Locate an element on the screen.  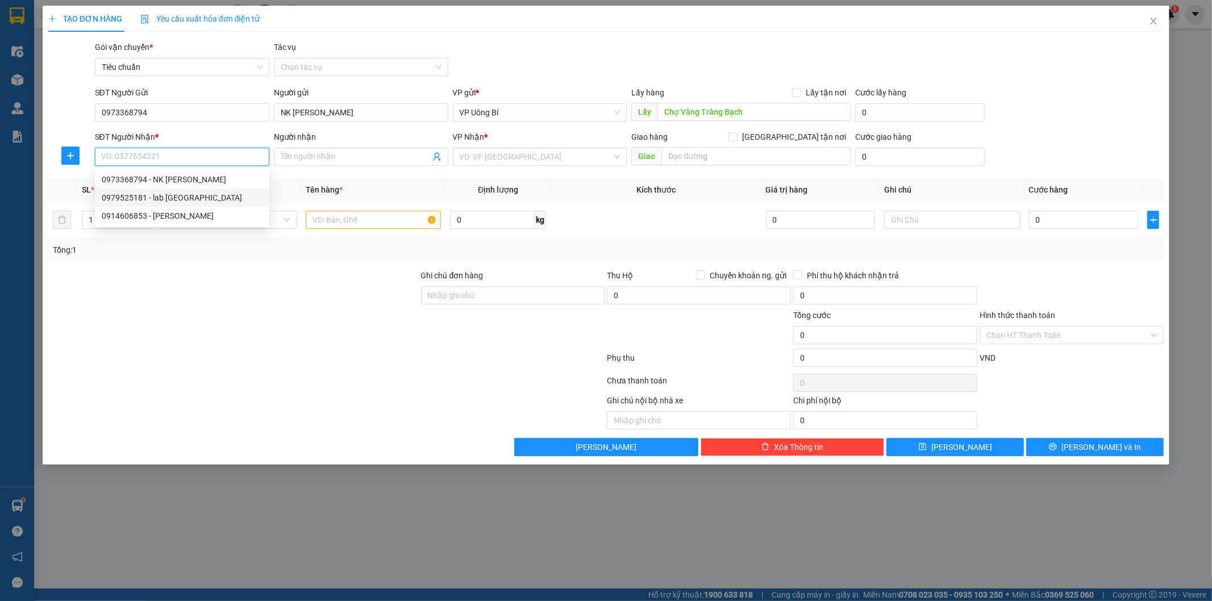
span: kg is located at coordinates (540, 220).